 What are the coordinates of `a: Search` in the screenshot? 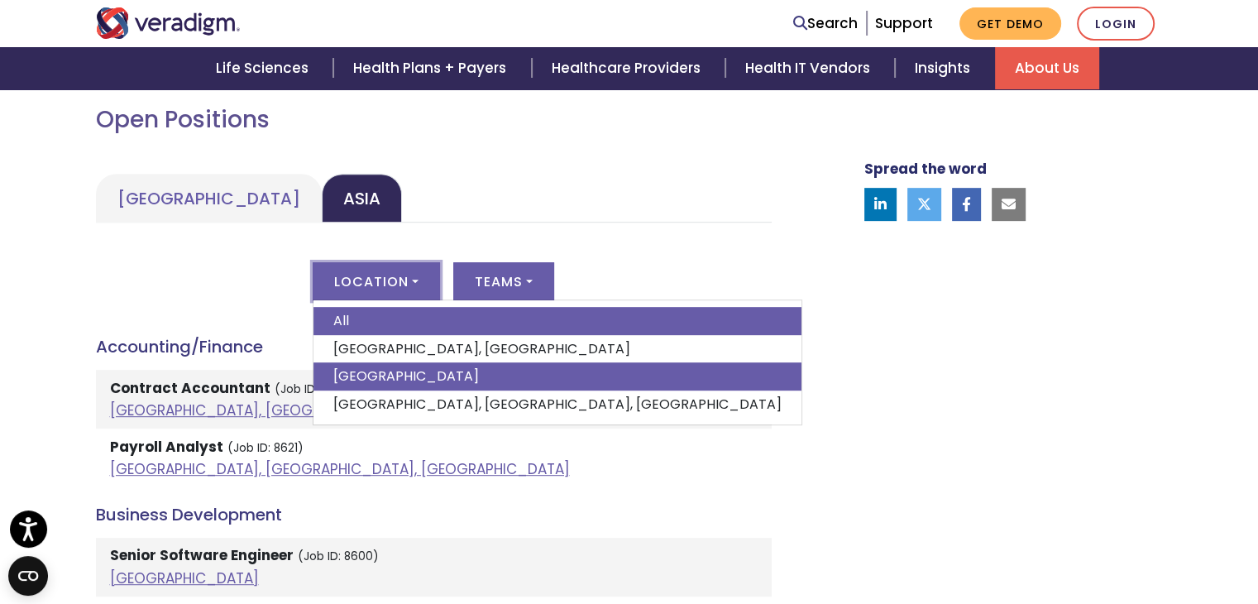 It's located at (826, 23).